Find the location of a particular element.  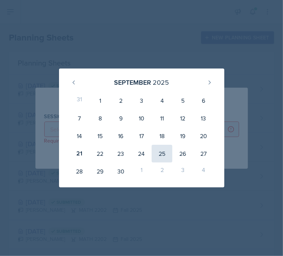

div: 25 is located at coordinates (162, 154).